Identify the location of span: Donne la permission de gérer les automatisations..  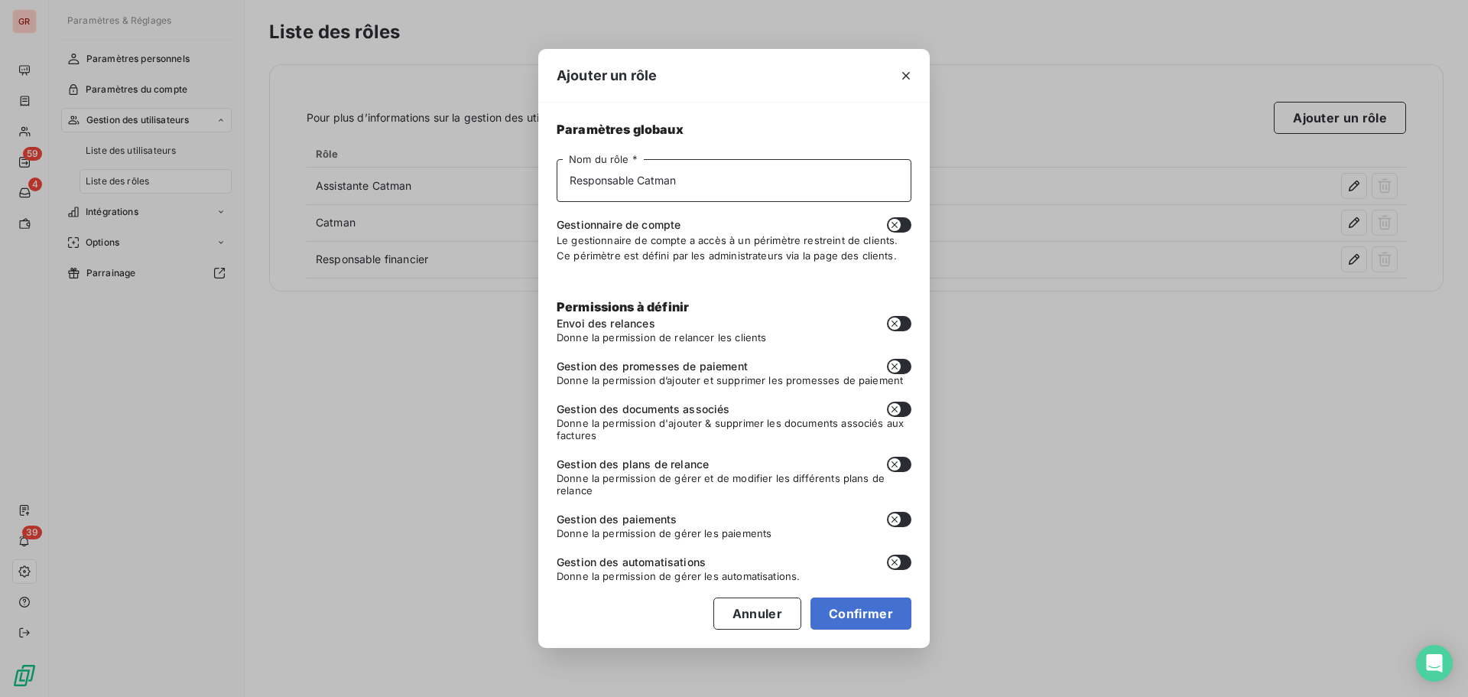
(734, 576).